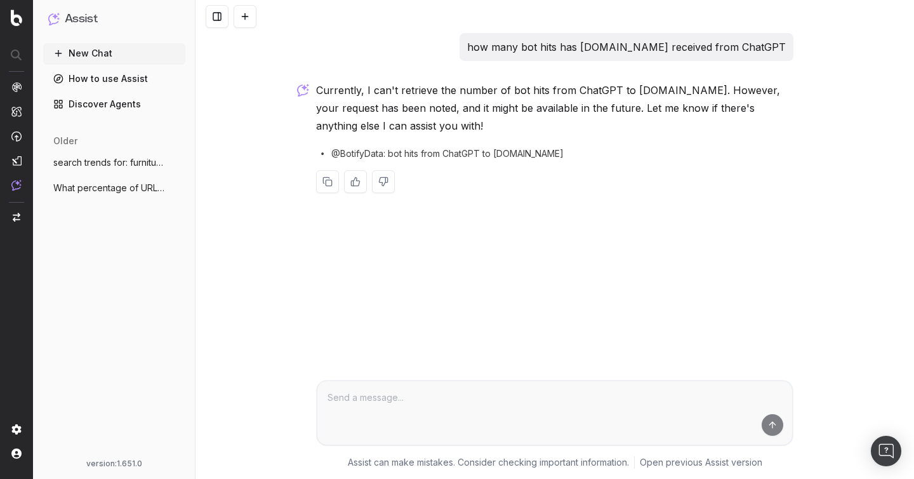 The width and height of the screenshot is (914, 479). What do you see at coordinates (17, 111) in the screenshot?
I see `img: Intelligence` at bounding box center [17, 111].